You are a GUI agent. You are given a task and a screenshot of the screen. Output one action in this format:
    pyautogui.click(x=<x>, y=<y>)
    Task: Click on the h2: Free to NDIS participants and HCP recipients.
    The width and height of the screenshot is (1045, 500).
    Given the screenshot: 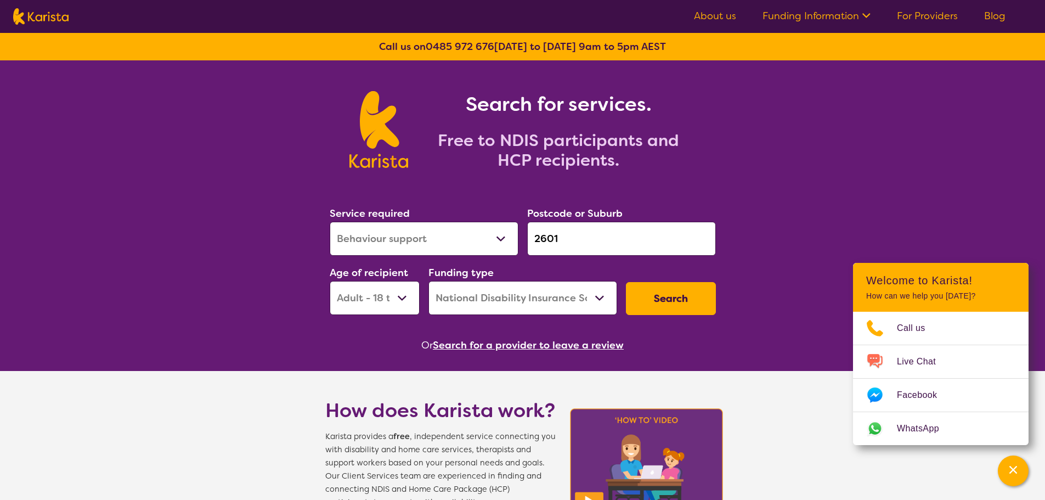 What is the action you would take?
    pyautogui.click(x=558, y=150)
    